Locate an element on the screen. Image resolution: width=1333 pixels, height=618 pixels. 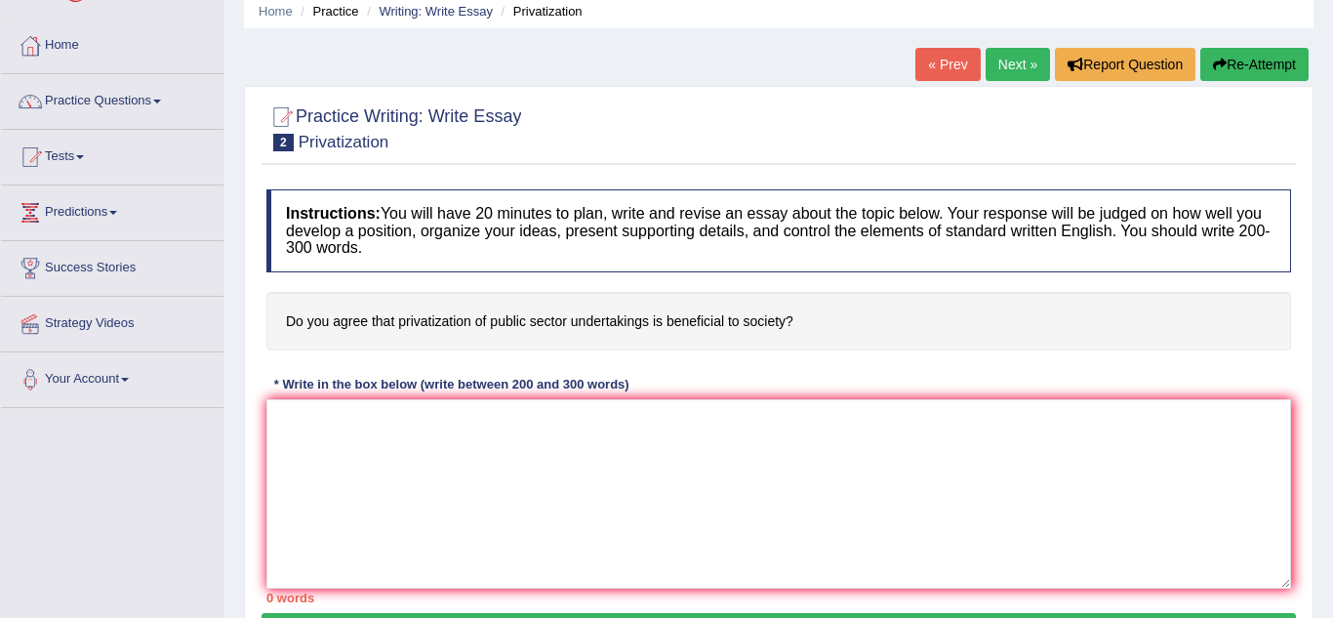
span: 2 is located at coordinates (283, 142).